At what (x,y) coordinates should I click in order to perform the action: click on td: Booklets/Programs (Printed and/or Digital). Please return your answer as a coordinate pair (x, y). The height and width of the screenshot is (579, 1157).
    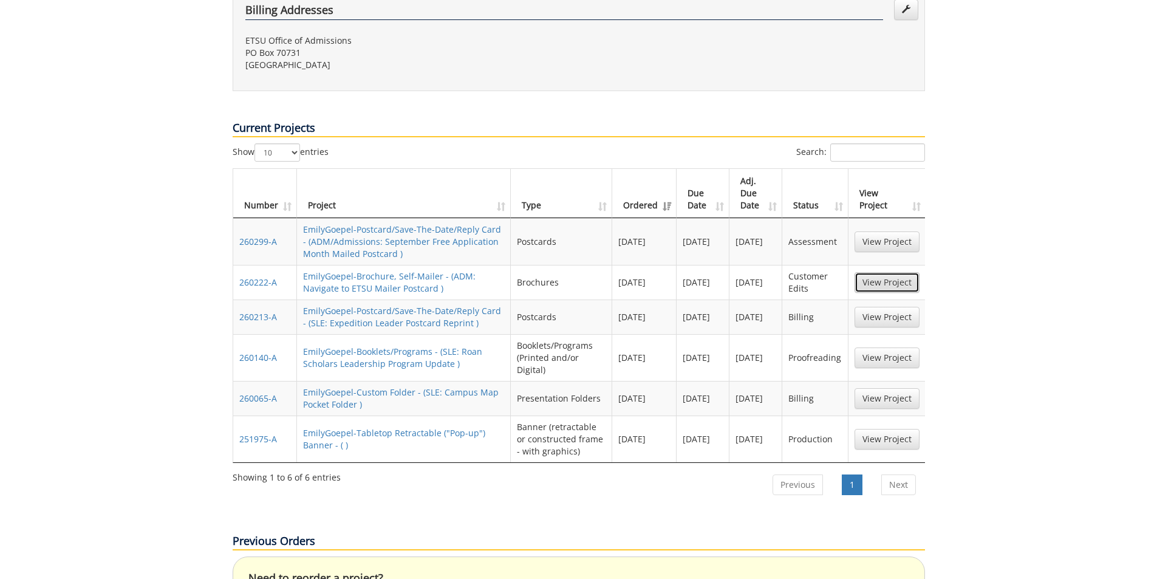
    Looking at the image, I should click on (561, 357).